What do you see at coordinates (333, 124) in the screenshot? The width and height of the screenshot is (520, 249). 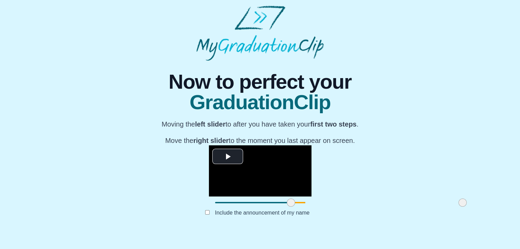 I see `b: first two steps` at bounding box center [333, 124].